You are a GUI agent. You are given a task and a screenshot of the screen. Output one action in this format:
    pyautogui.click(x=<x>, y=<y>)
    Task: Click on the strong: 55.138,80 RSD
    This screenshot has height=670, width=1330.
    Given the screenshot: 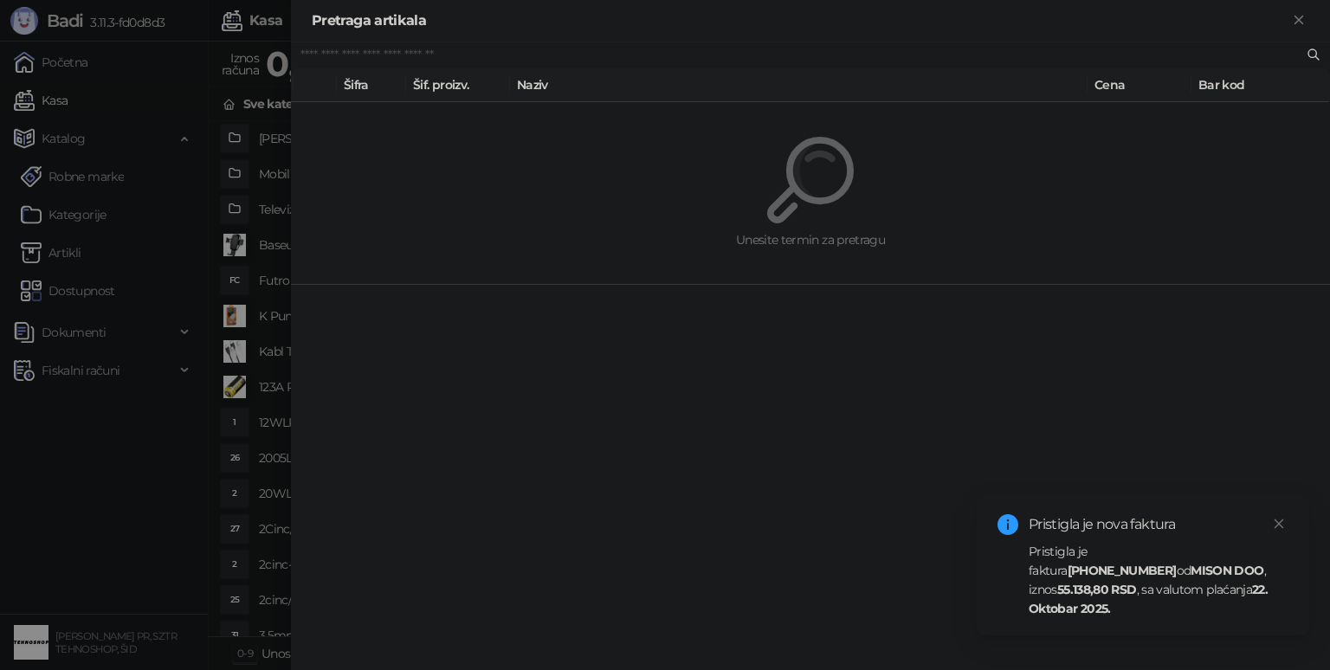 What is the action you would take?
    pyautogui.click(x=1097, y=590)
    